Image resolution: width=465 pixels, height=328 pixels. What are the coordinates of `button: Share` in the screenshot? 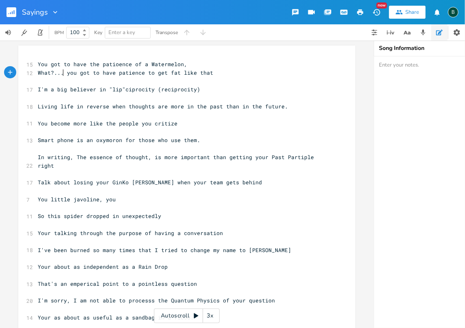 It's located at (407, 12).